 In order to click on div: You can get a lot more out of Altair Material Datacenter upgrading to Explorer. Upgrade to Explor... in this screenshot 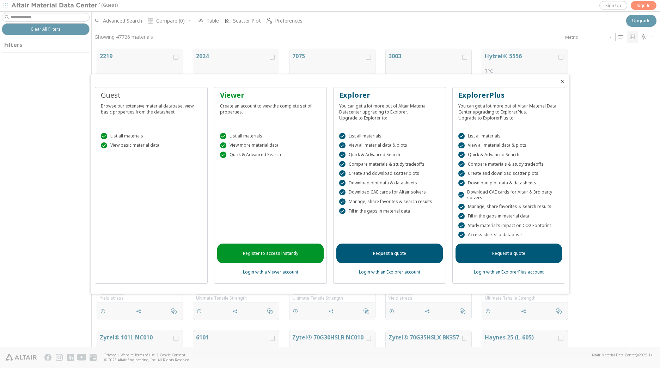, I will do `click(389, 110)`.